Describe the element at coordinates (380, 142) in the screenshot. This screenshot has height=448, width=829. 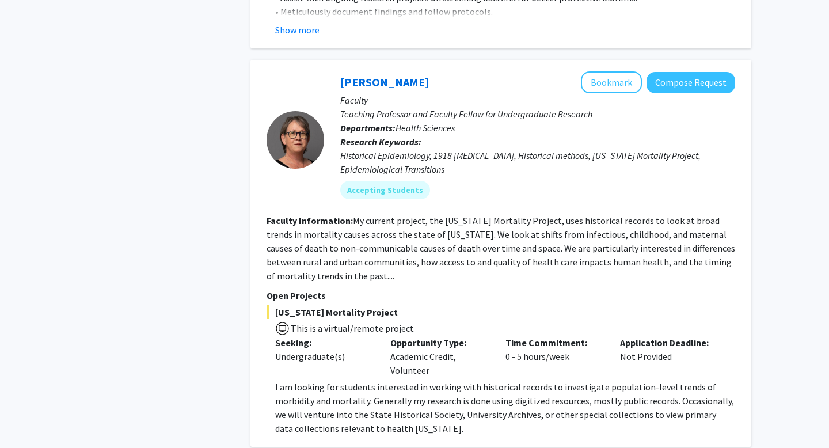
I see `b: Research Keywords:` at that location.